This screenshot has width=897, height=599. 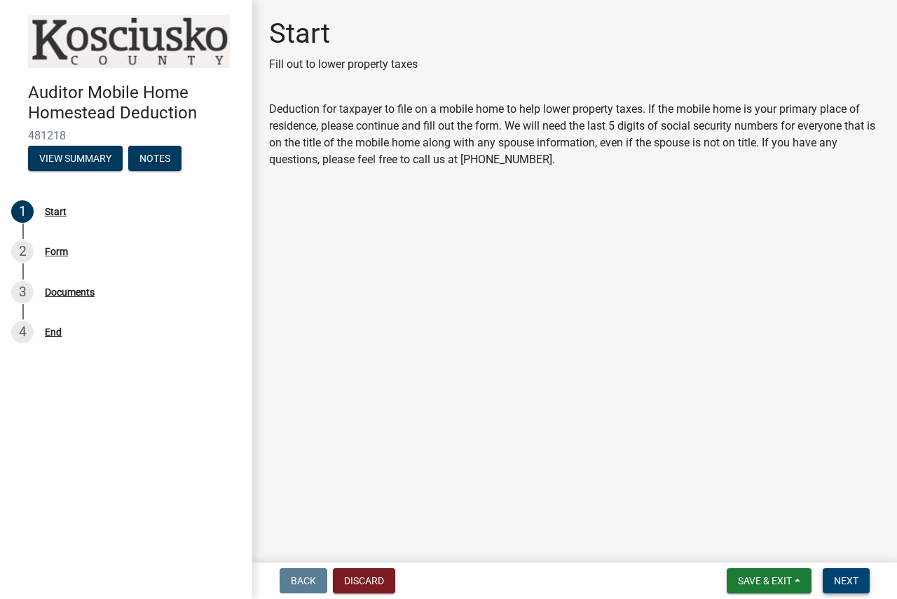 What do you see at coordinates (22, 292) in the screenshot?
I see `div: 3` at bounding box center [22, 292].